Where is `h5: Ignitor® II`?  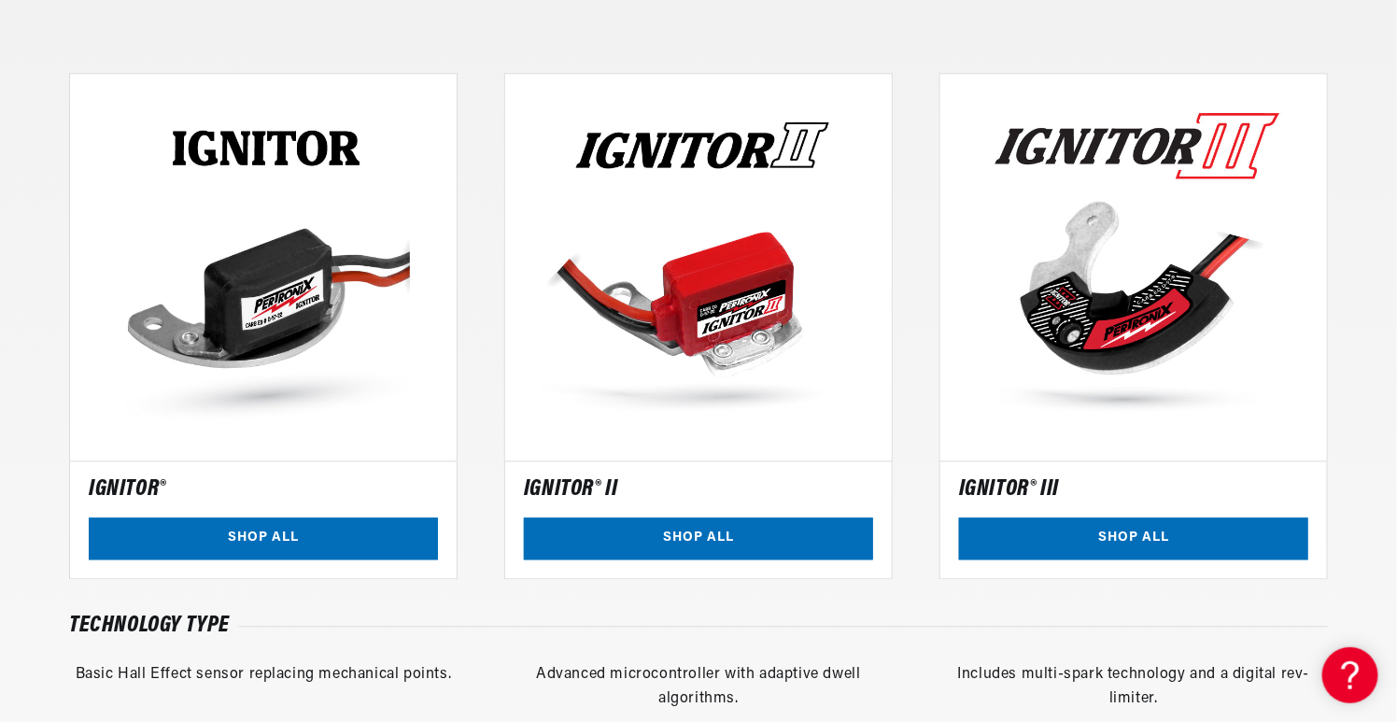 h5: Ignitor® II is located at coordinates (570, 490).